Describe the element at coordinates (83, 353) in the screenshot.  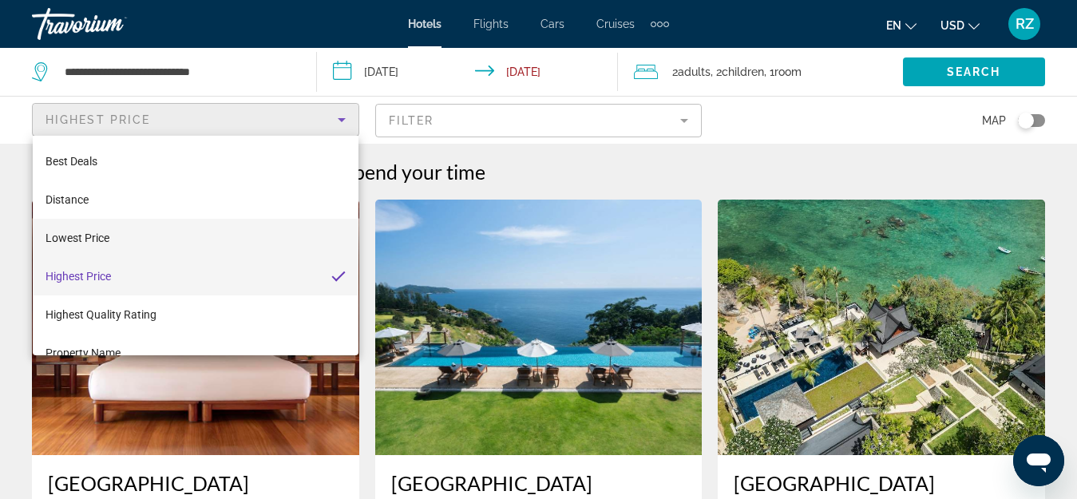
I see `span: Property Name` at that location.